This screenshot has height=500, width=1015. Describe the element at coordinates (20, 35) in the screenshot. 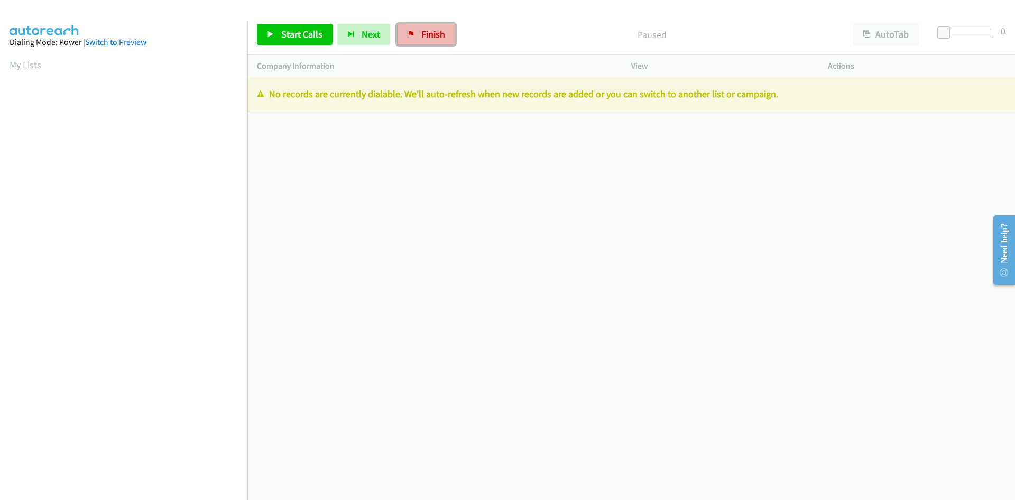

I see `div: Need help?` at that location.